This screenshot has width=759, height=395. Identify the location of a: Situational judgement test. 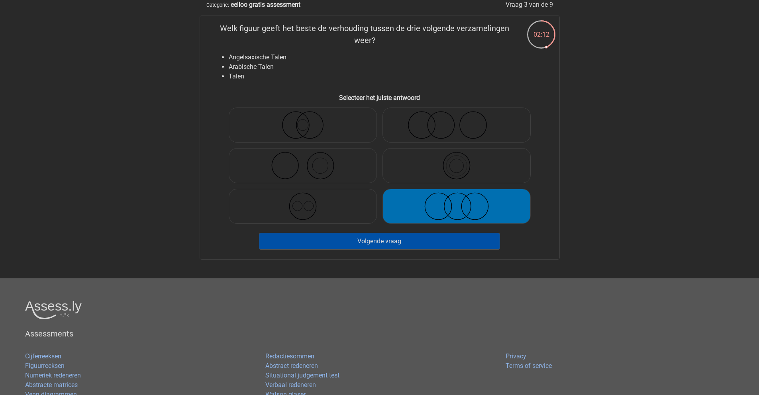
(303, 376).